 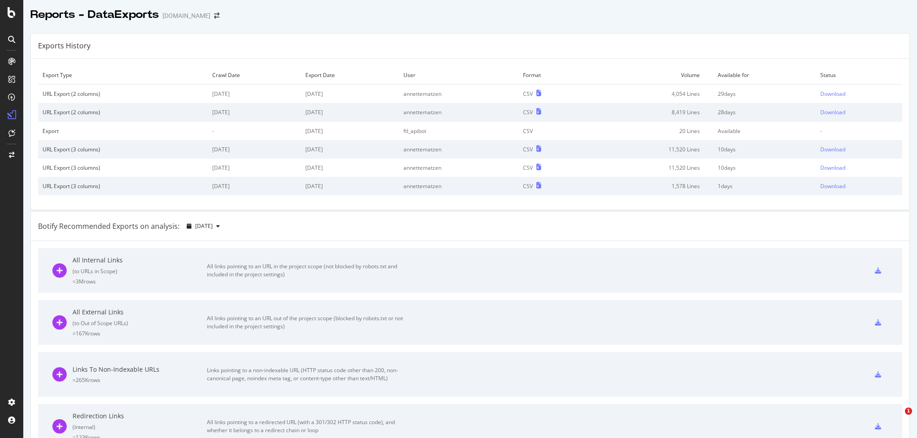 I want to click on div: All links pointing to an URL in the project scope (not blocked by robots.txt and included in the ..., so click(x=308, y=270).